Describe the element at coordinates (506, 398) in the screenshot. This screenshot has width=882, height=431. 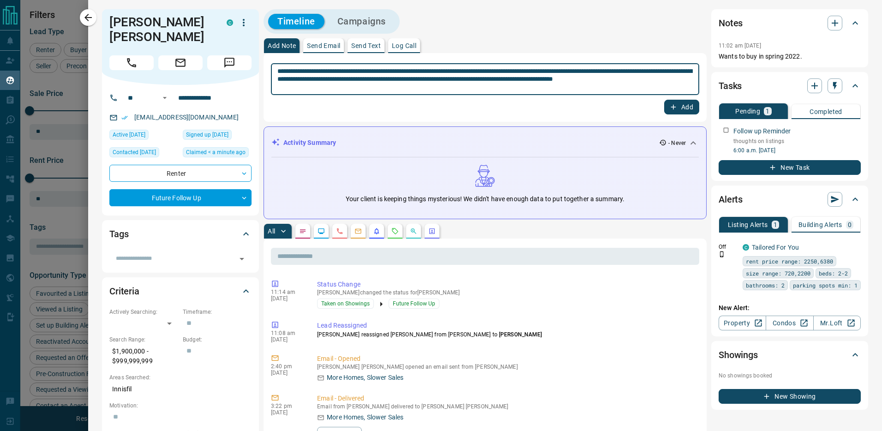
I see `p: Email - Delivered` at that location.